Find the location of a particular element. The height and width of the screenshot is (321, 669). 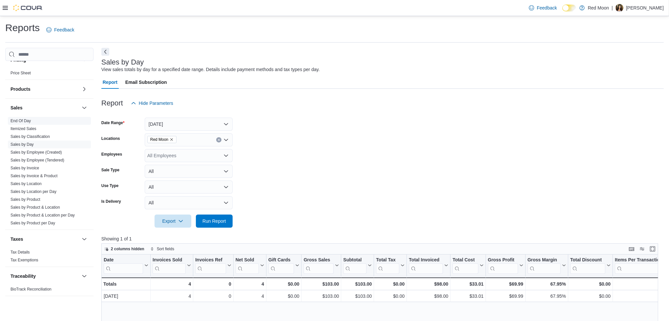

div: Gift Cards is located at coordinates (281, 260).